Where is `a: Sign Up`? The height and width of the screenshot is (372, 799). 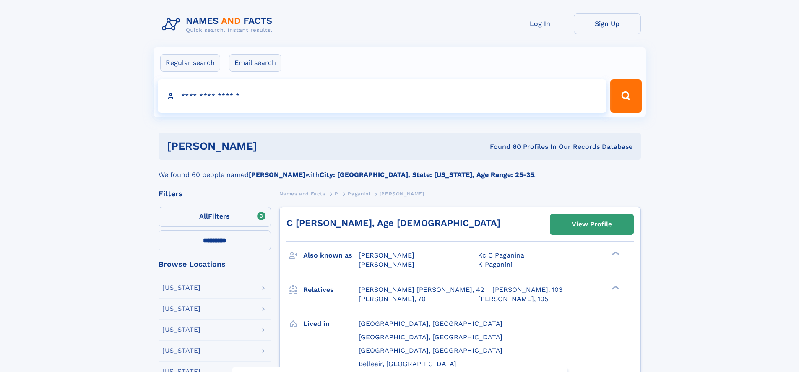 a: Sign Up is located at coordinates (607, 23).